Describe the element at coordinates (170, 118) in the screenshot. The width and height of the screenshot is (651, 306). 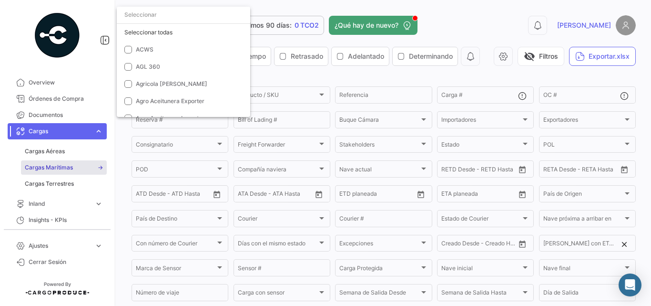
I see `span: Agro Aceitunera Importer` at that location.